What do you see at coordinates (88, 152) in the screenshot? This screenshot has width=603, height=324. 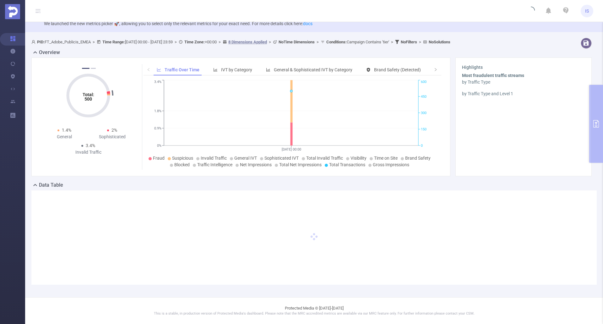 I see `div: Invalid Traffic` at bounding box center [88, 152].